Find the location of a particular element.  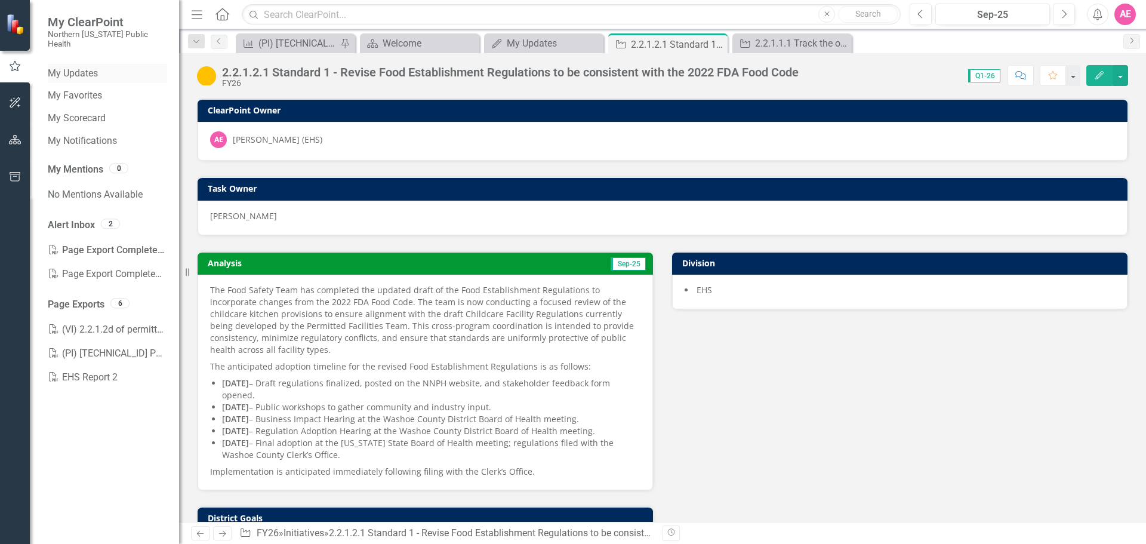

a: My Scorecard is located at coordinates (107, 118).